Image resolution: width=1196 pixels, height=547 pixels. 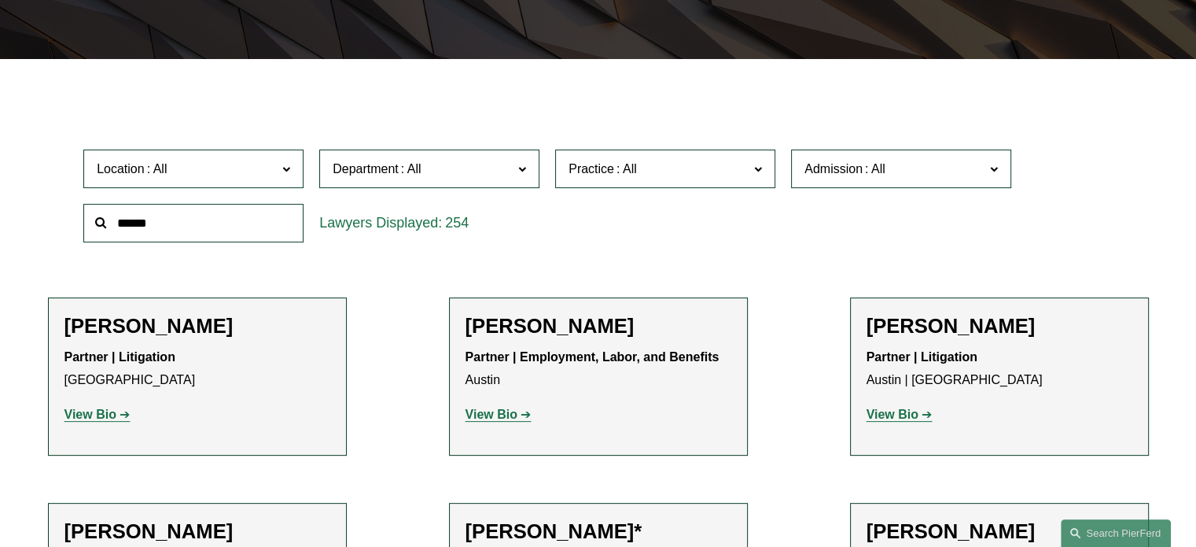 What do you see at coordinates (457, 223) in the screenshot?
I see `span: 254` at bounding box center [457, 223].